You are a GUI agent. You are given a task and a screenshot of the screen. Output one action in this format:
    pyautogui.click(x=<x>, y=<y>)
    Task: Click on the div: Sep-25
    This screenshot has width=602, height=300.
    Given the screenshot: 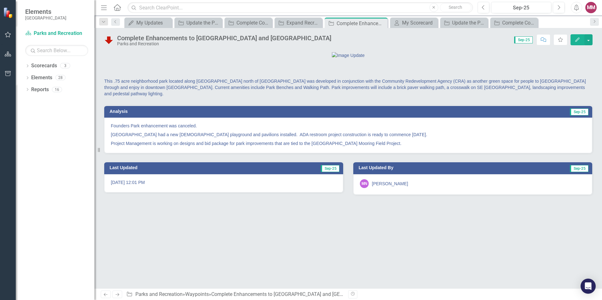 What is the action you would take?
    pyautogui.click(x=521, y=8)
    